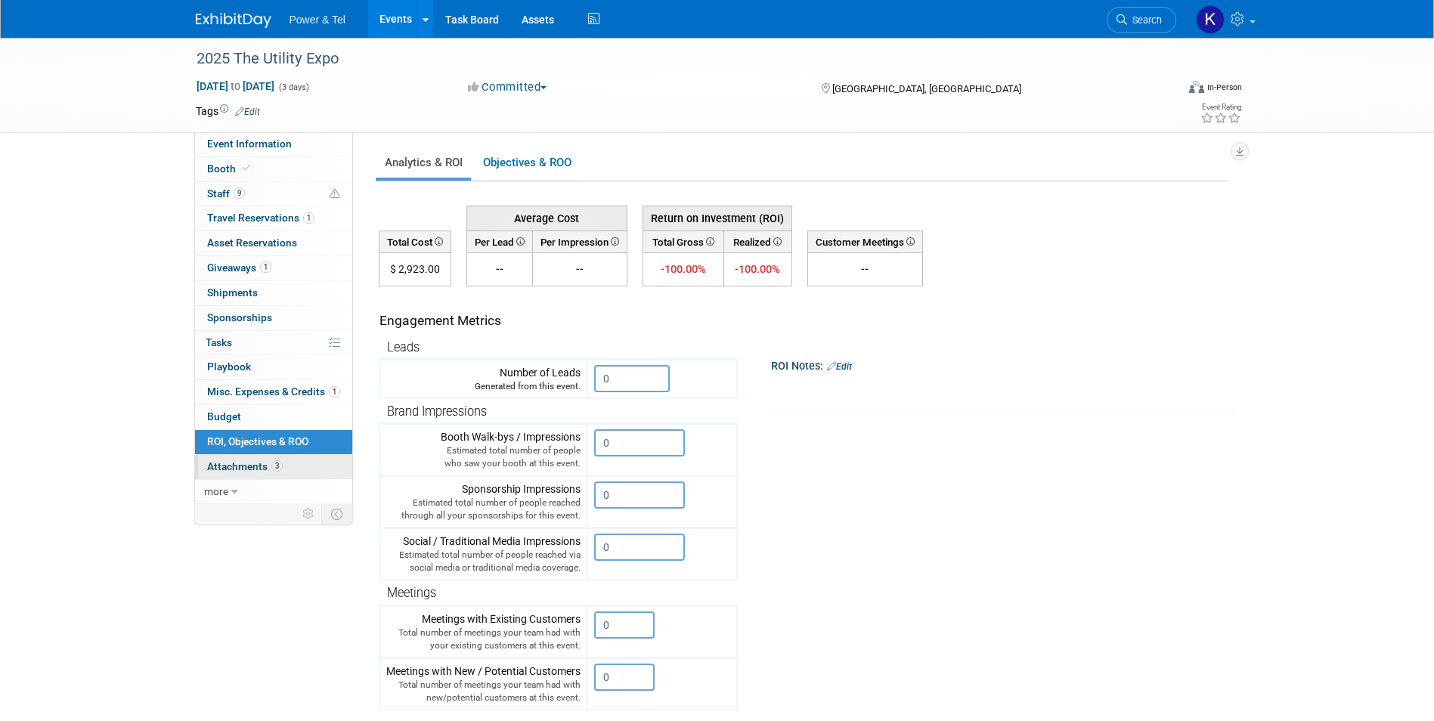 This screenshot has width=1434, height=721. Describe the element at coordinates (274, 392) in the screenshot. I see `span: Misc. Expenses & Credits` at that location.